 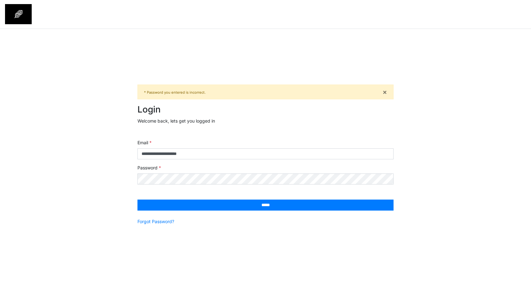 I want to click on label: Email, so click(x=144, y=142).